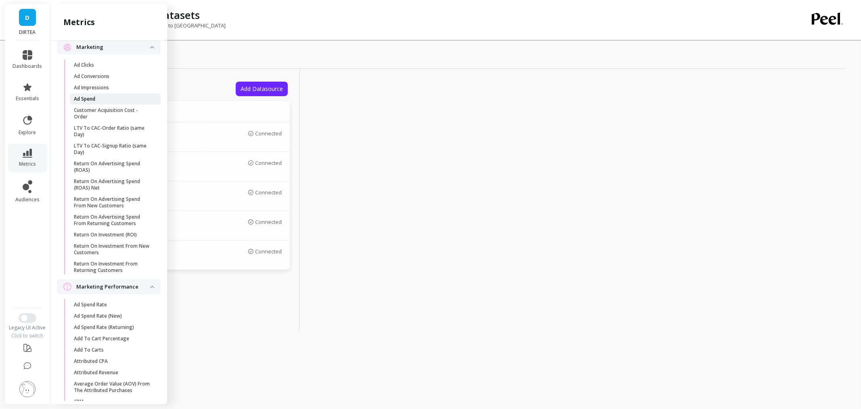 This screenshot has width=861, height=409. I want to click on span: metrics, so click(27, 164).